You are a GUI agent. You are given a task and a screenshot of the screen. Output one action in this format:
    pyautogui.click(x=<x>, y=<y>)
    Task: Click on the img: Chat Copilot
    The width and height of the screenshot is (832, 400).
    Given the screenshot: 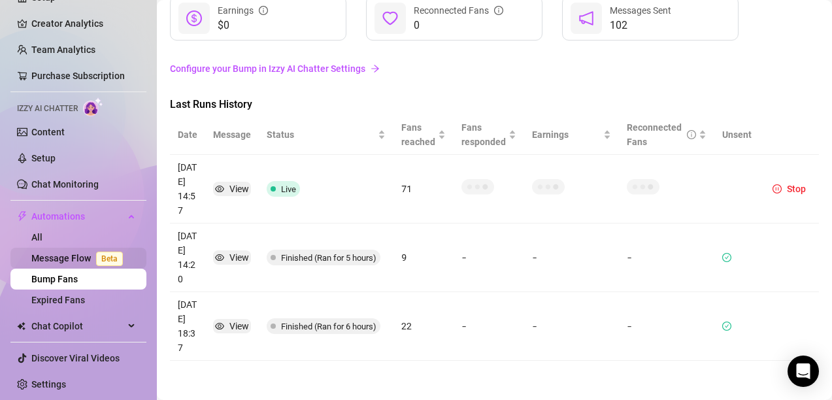 What is the action you would take?
    pyautogui.click(x=21, y=326)
    